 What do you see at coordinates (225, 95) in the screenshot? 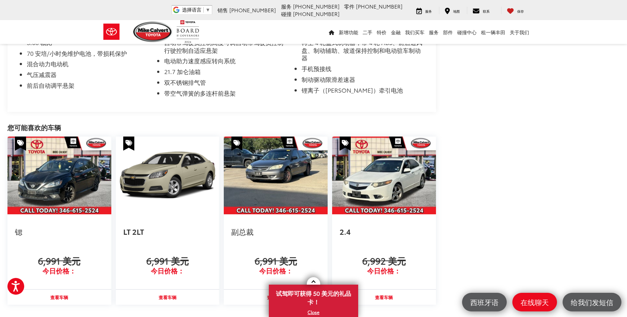
I see `li: 带空气弹簧的多连杆前悬架` at bounding box center [225, 95].